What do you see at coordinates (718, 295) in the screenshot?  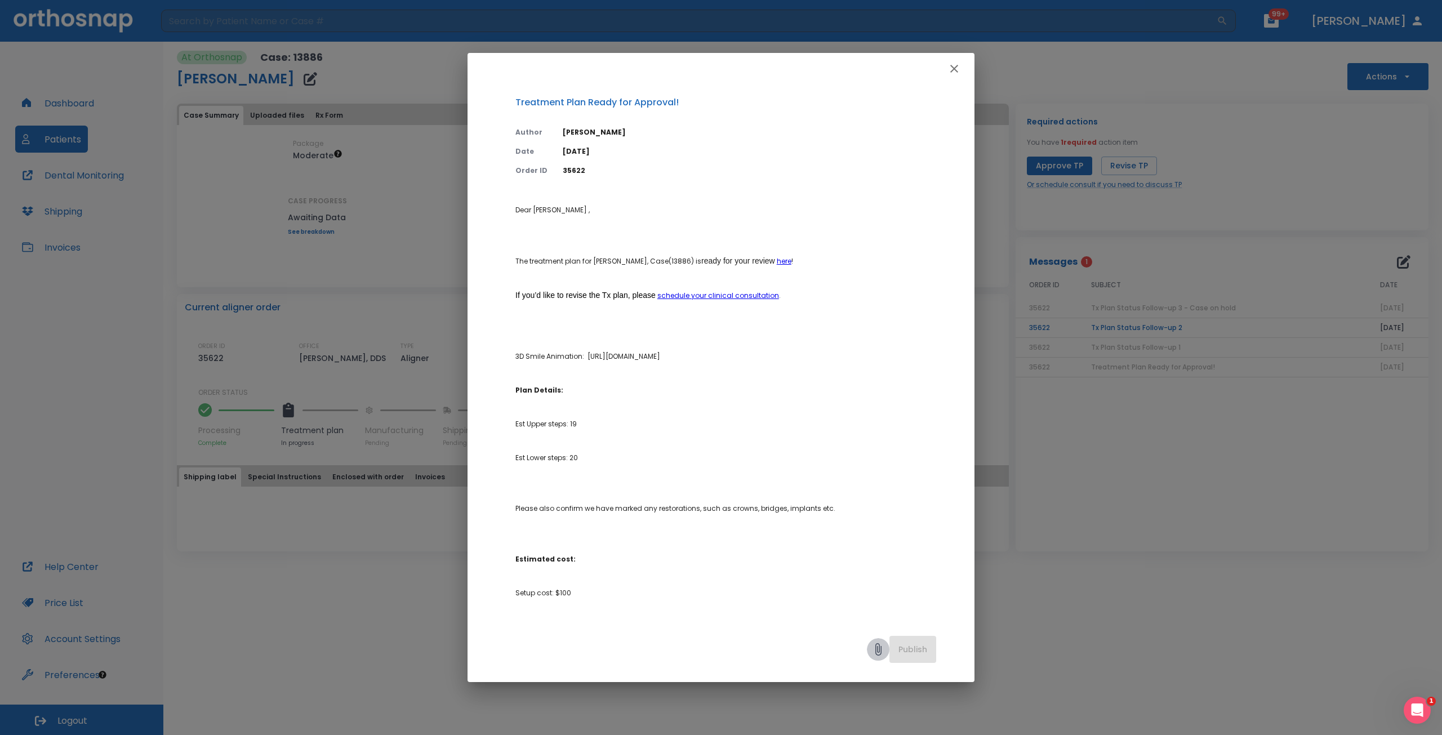 I see `a: schedule your clinical consultation` at bounding box center [718, 295].